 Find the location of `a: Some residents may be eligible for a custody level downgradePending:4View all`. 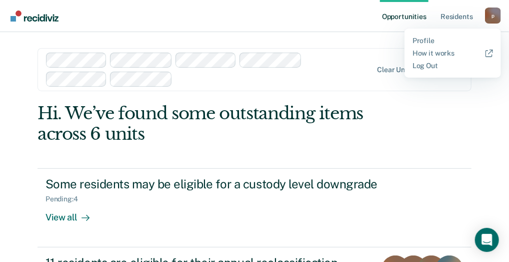

a: Some residents may be eligible for a custody level downgradePending:4View all is located at coordinates (255, 208).